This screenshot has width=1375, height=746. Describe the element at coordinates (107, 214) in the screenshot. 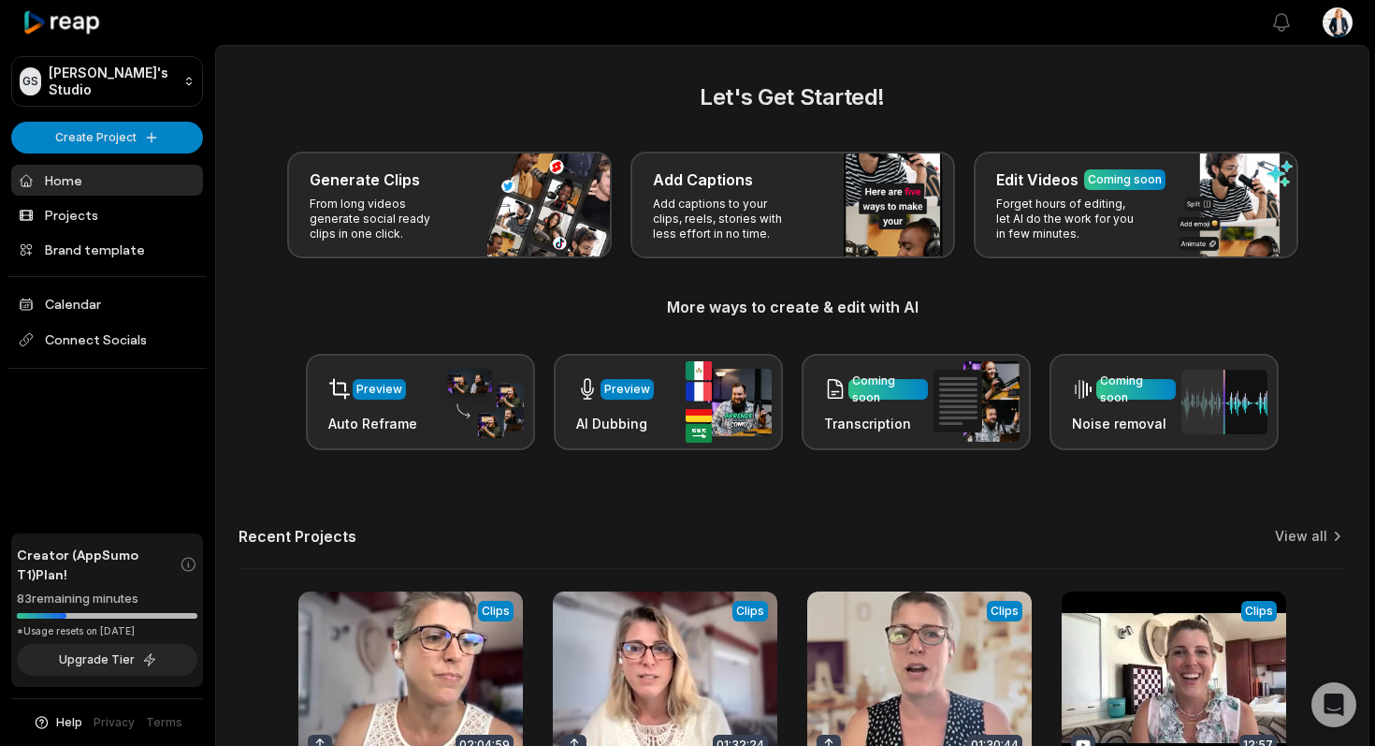

I see `a: Projects` at that location.